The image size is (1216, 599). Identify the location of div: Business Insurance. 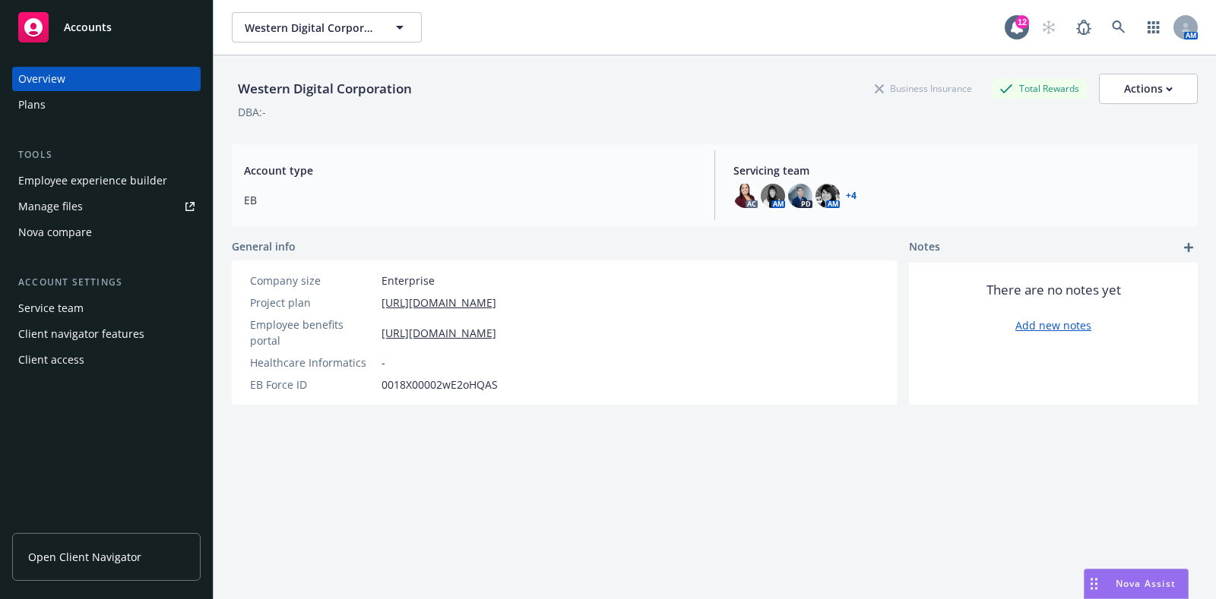
(923, 88).